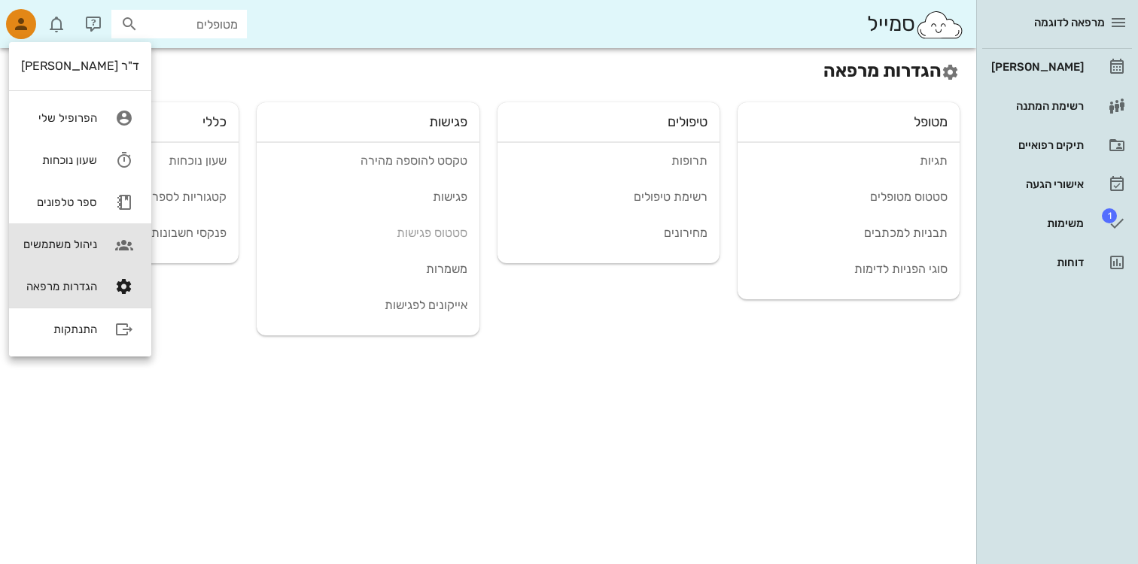 This screenshot has width=1138, height=564. Describe the element at coordinates (59, 287) in the screenshot. I see `div: הגדרות מרפאה` at that location.